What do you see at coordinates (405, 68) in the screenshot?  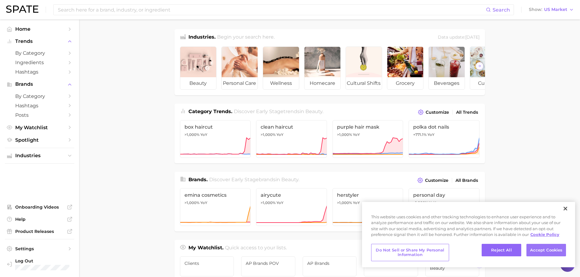 I see `a: grocery` at bounding box center [405, 68].